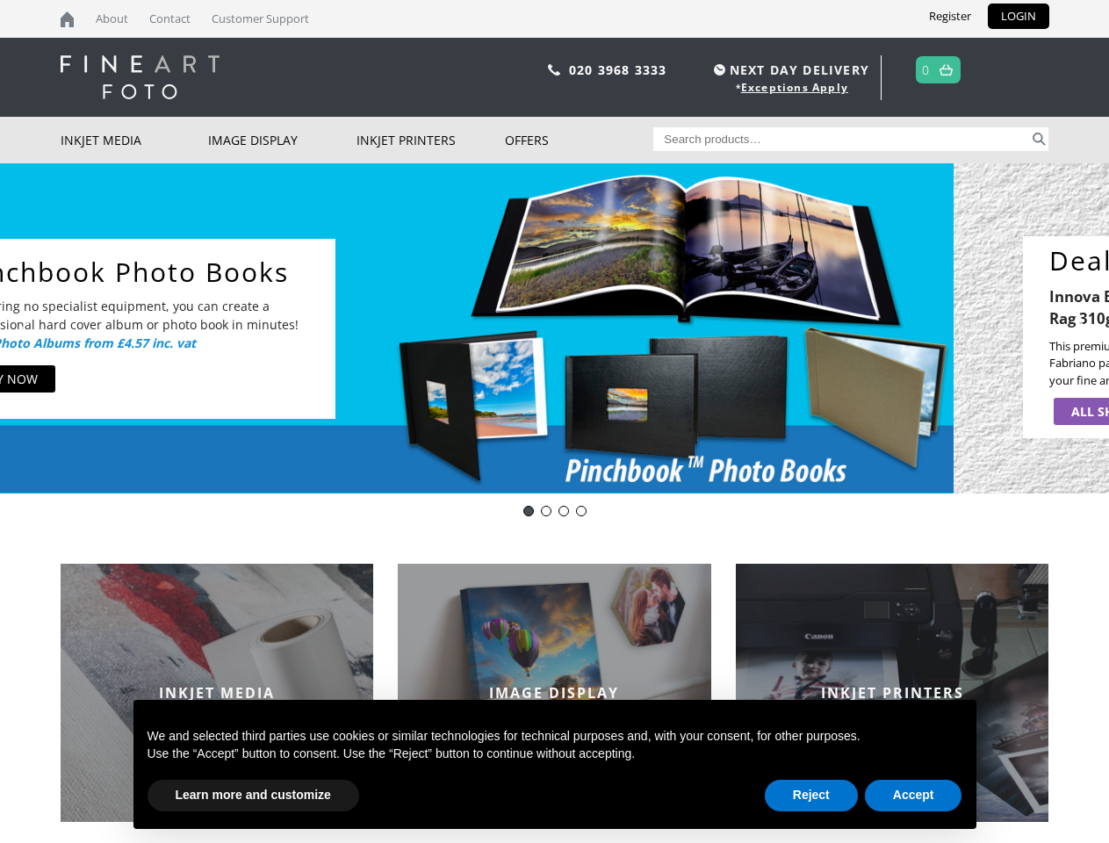 Image resolution: width=1109 pixels, height=843 pixels. What do you see at coordinates (950, 16) in the screenshot?
I see `a: Register` at bounding box center [950, 16].